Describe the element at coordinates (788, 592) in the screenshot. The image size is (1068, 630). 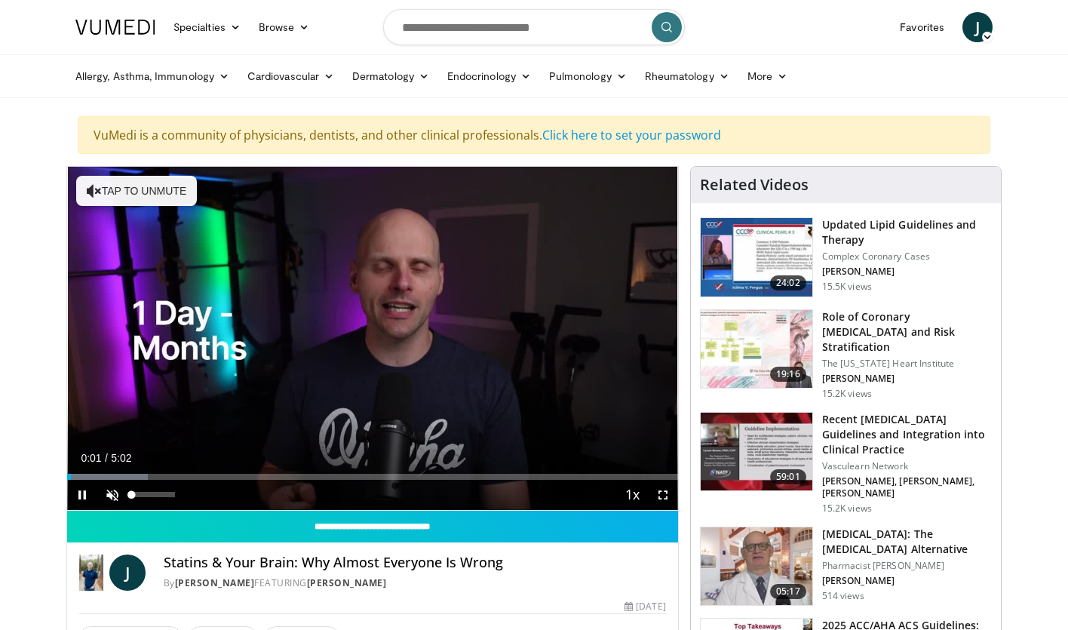
I see `span: 05:17` at that location.